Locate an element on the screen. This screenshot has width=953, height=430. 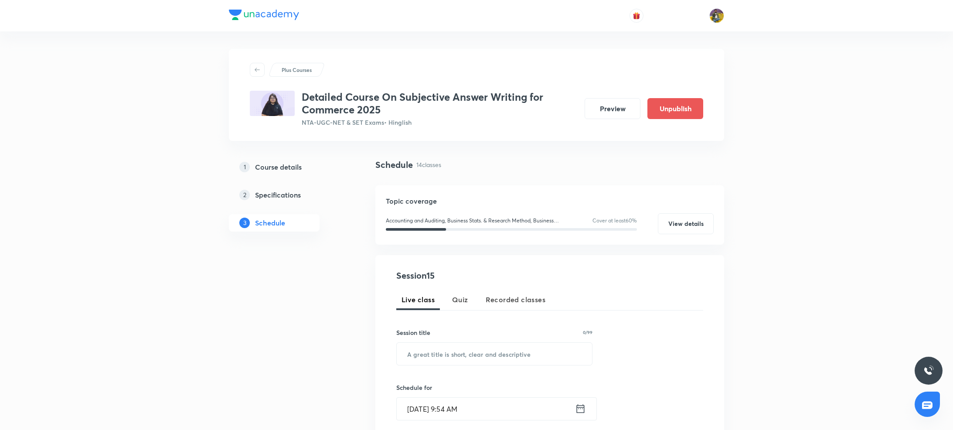
p: Accounting and Auditing, Business Stats. & Research Method, Business Environment, International B... is located at coordinates (477, 221).